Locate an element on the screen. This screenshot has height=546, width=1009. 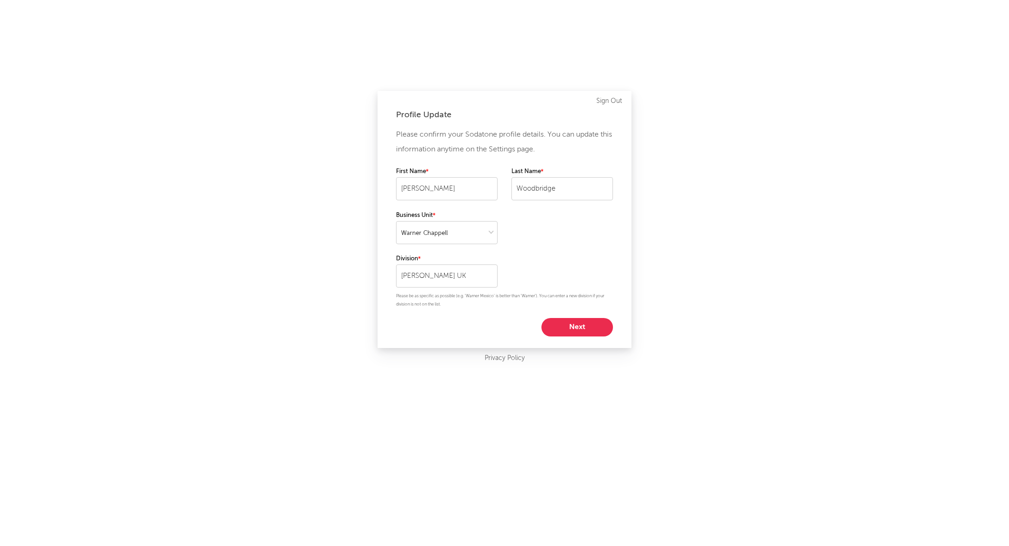
label: First Name is located at coordinates (447, 172).